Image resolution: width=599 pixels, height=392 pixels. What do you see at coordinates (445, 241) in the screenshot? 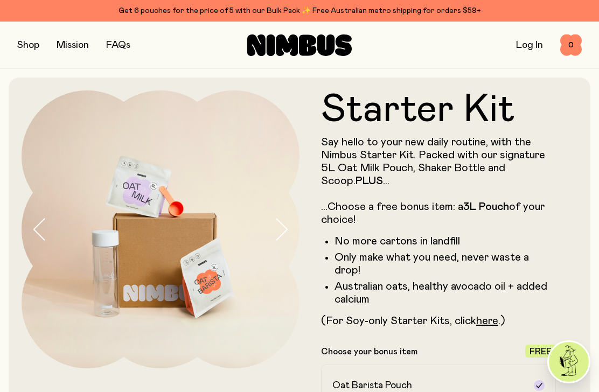
I see `li: No more cartons in landfill` at bounding box center [445, 241].